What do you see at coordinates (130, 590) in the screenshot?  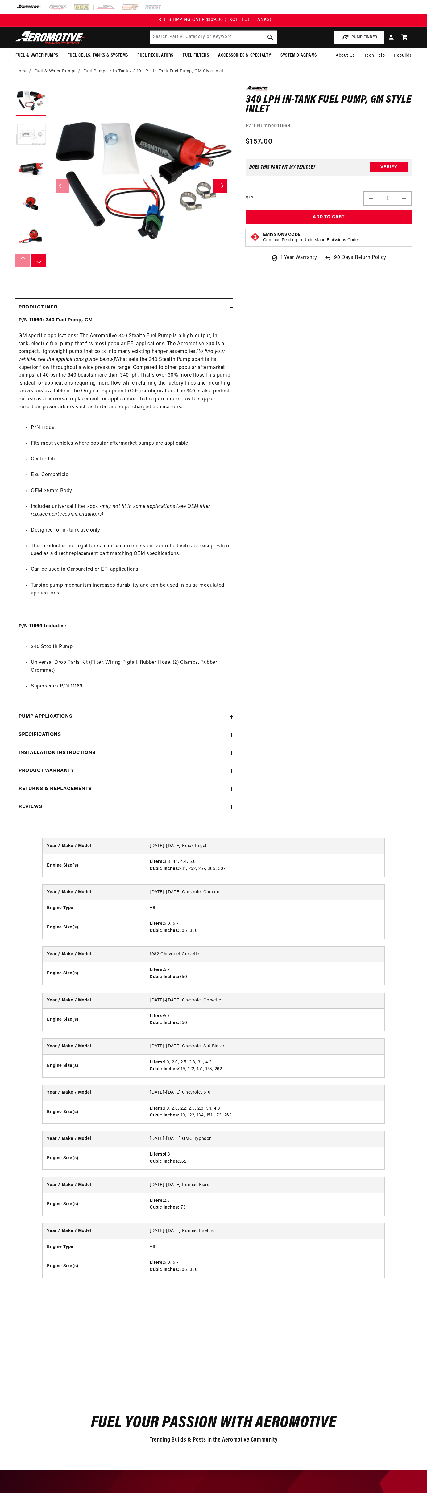 I see `li: Turbine pump mechanism increases durability and can be used in pulse modulated applications.` at bounding box center [130, 590].